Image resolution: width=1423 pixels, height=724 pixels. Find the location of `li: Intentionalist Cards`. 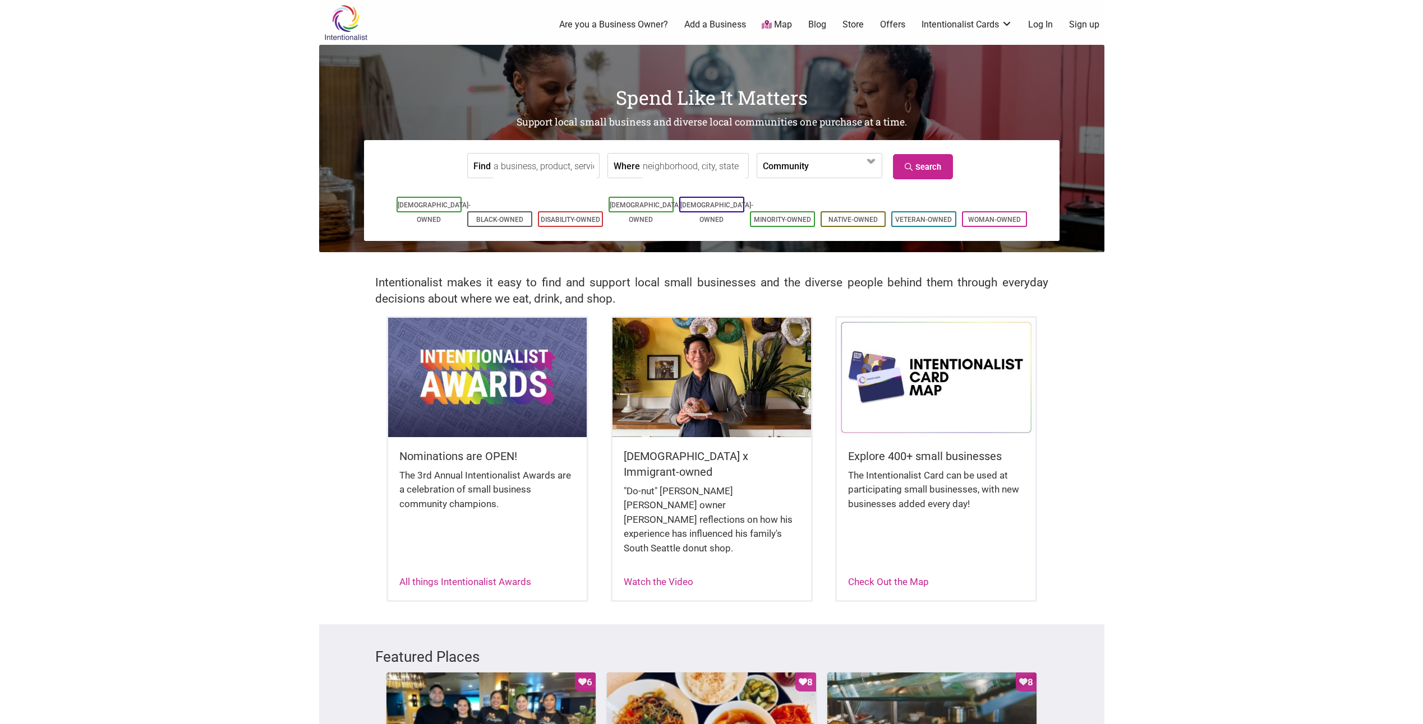

li: Intentionalist Cards is located at coordinates (967, 25).